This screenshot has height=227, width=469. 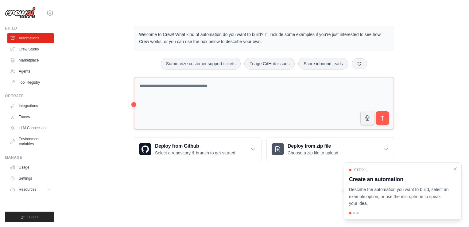 I want to click on a: LLM Connections, so click(x=30, y=128).